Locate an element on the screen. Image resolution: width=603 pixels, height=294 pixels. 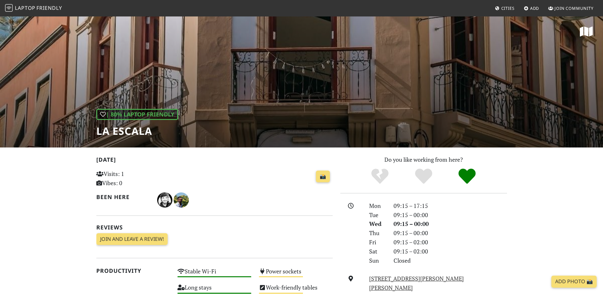
div: Thu is located at coordinates (377, 233).